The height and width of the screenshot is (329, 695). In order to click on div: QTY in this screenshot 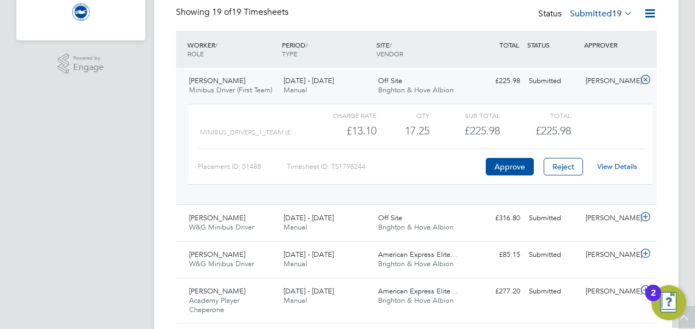, I will do `click(403, 115)`.